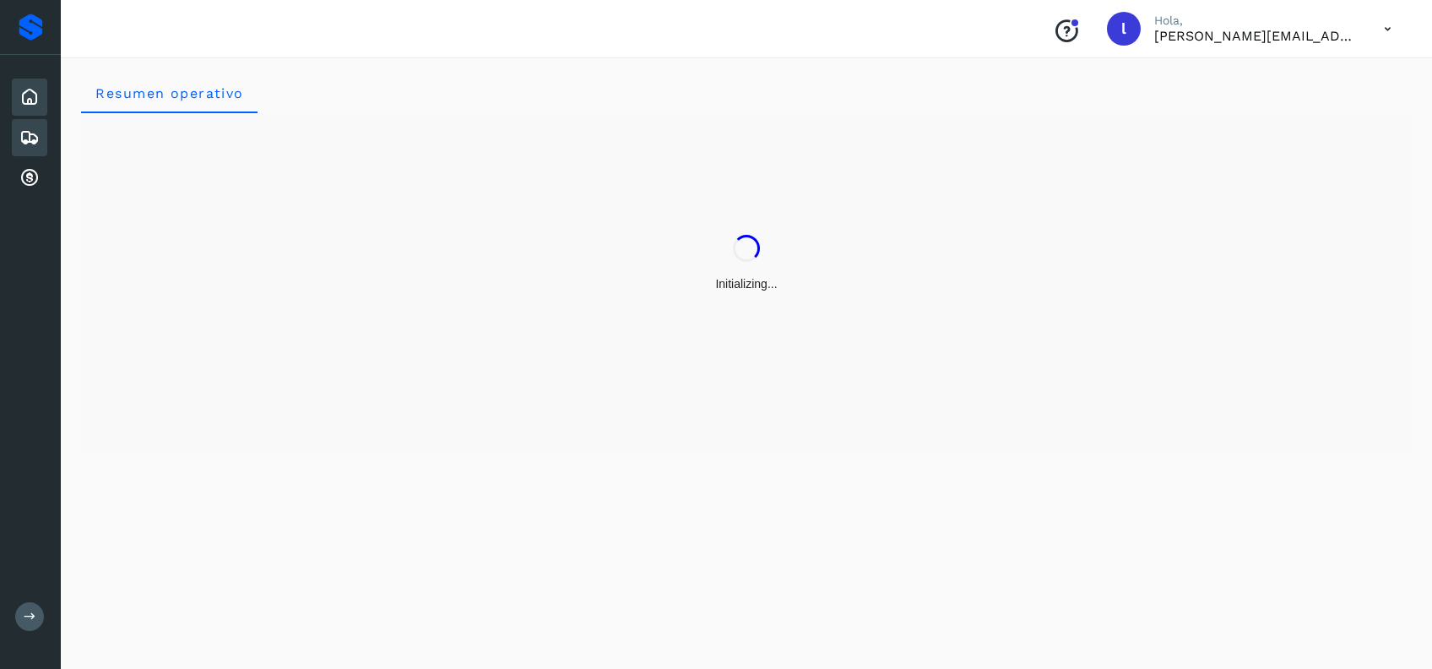  I want to click on span: Resumen operativo, so click(169, 93).